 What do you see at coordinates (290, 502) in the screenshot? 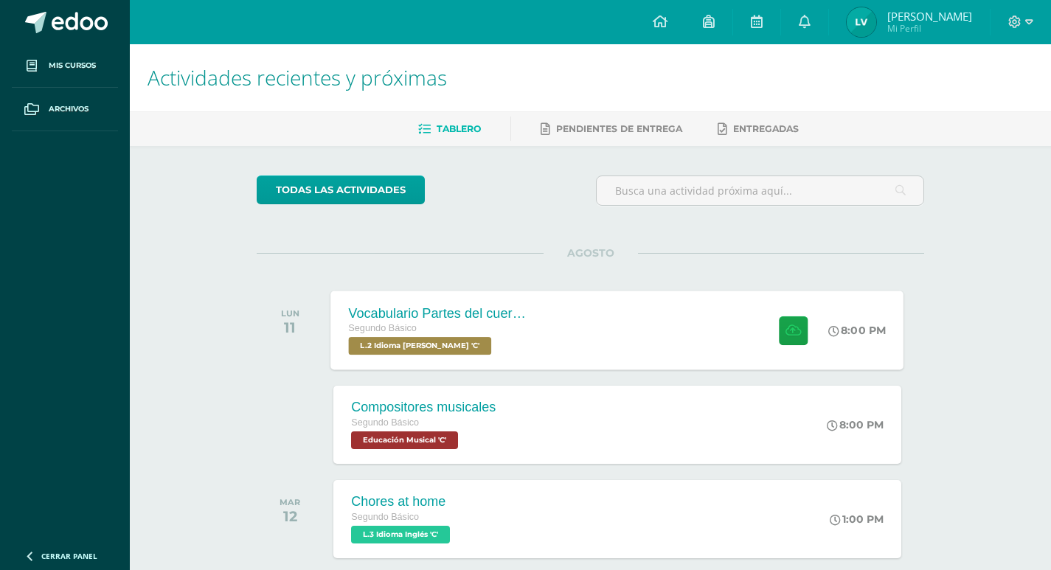
I see `div: MAR` at bounding box center [290, 502].